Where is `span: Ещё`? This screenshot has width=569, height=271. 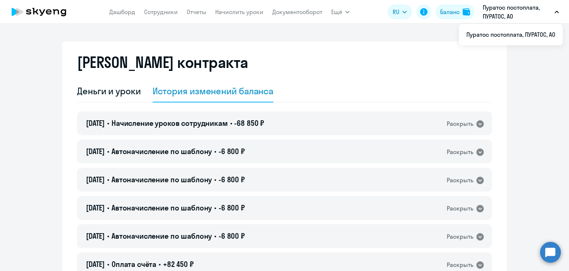
span: Ещё is located at coordinates (337, 12).